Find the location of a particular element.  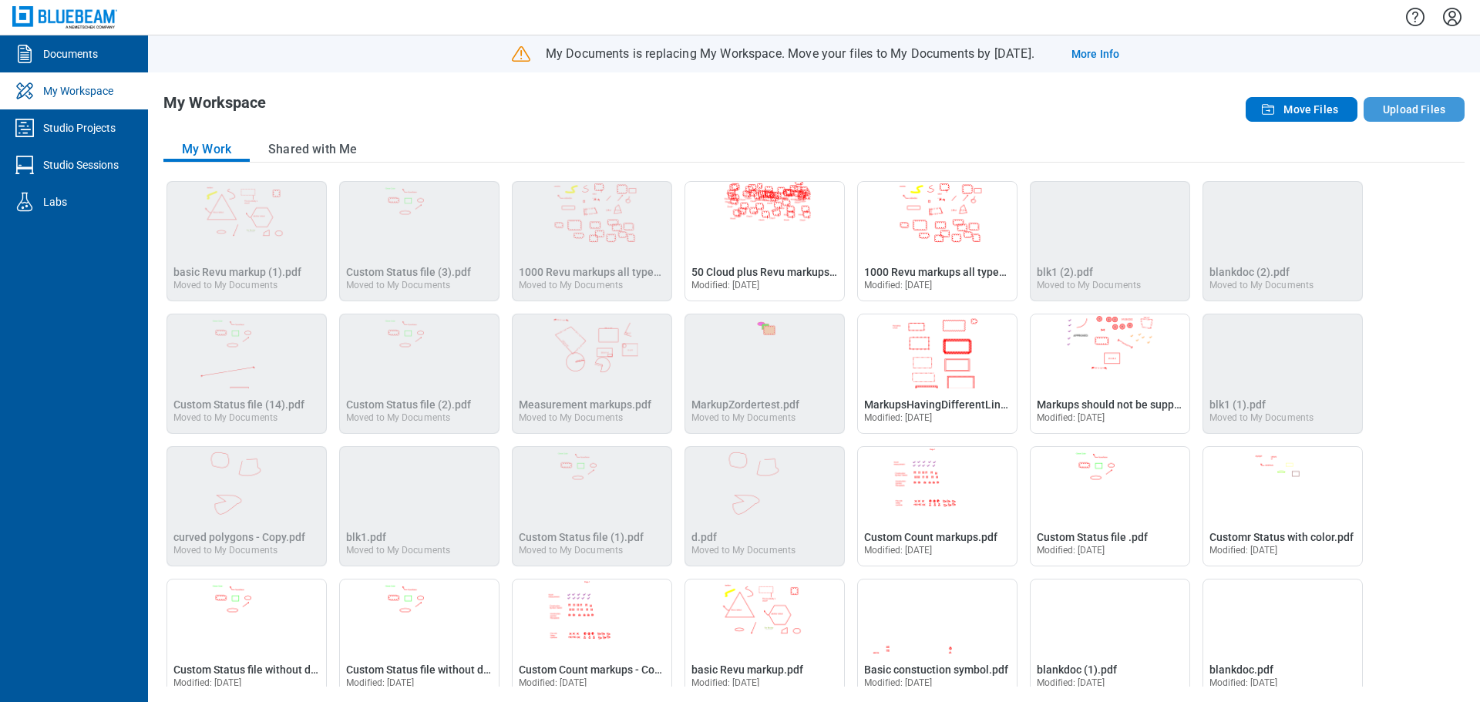

img: Custom Status file (14).pdf is located at coordinates (247, 352).